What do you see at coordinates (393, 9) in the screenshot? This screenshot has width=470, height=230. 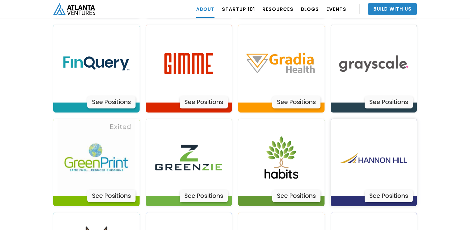 I see `a: Build With Us` at bounding box center [393, 9].